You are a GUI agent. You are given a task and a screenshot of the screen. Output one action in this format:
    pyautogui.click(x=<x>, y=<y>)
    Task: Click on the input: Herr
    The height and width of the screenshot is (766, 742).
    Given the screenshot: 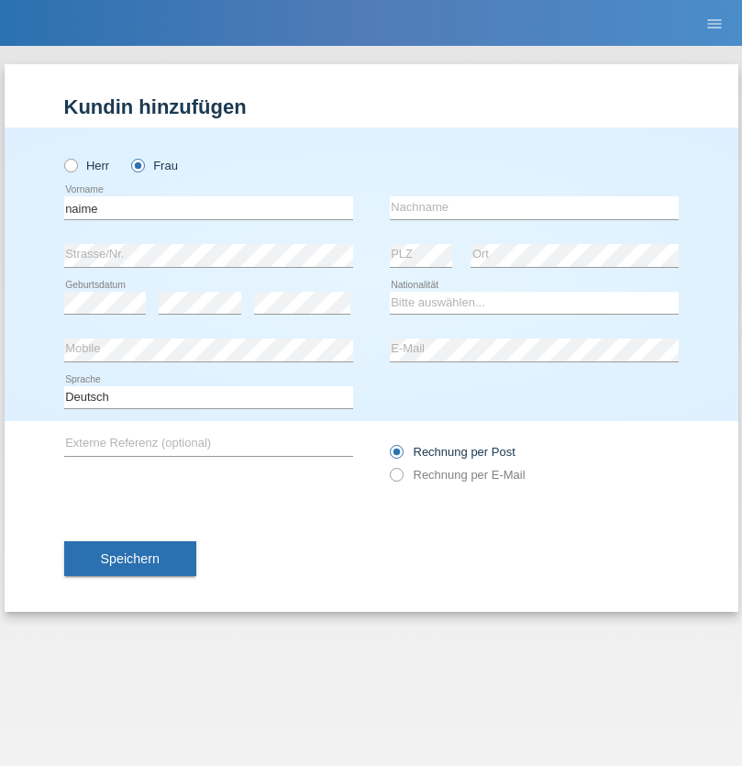 What is the action you would take?
    pyautogui.click(x=70, y=164)
    